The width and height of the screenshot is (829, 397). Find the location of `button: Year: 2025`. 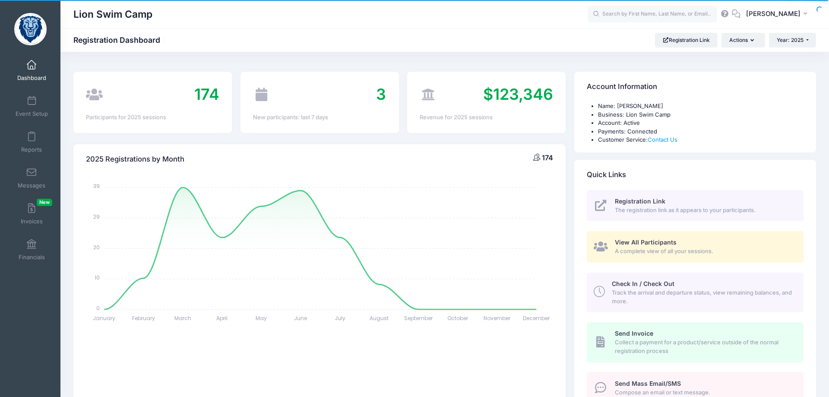

button: Year: 2025 is located at coordinates (792, 40).